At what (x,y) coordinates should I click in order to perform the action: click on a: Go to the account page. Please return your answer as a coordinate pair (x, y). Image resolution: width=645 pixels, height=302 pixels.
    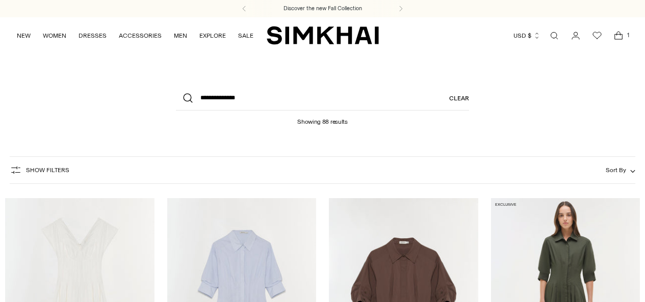
    Looking at the image, I should click on (576, 36).